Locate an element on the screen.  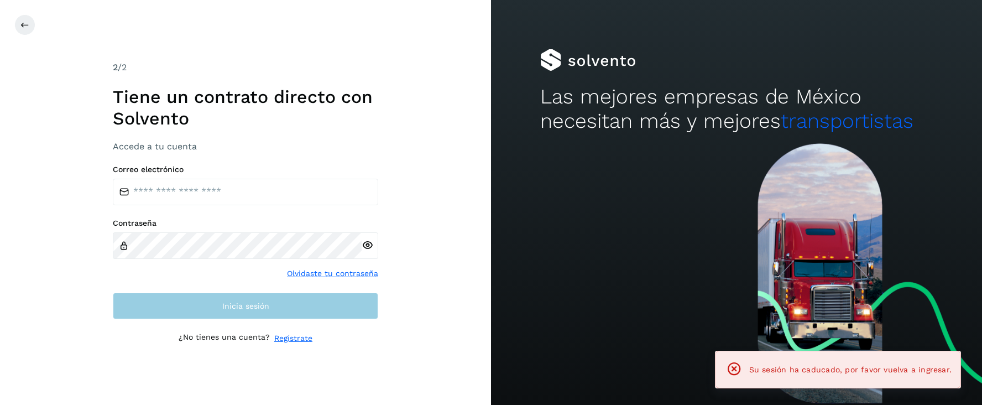
h2: Las mejores empresas de México necesitan más y mejores is located at coordinates (737, 109).